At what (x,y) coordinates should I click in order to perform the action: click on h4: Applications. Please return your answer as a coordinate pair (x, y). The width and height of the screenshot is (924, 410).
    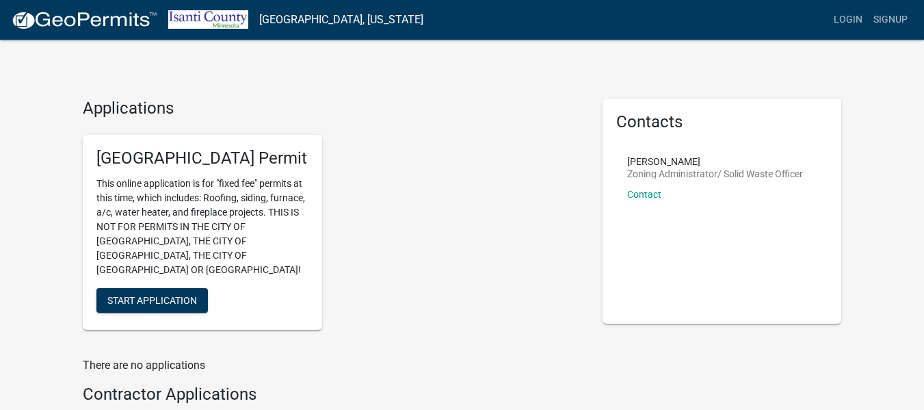
    Looking at the image, I should click on (332, 108).